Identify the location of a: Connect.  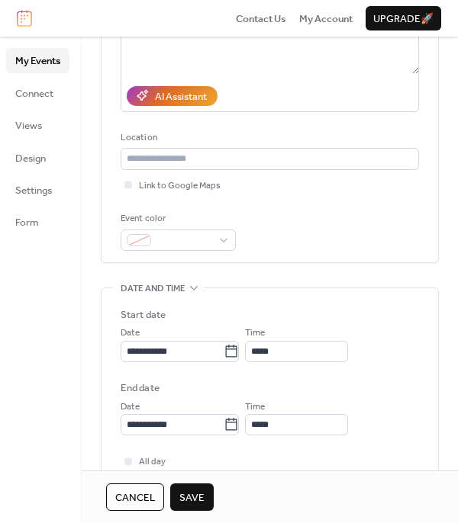
(37, 93).